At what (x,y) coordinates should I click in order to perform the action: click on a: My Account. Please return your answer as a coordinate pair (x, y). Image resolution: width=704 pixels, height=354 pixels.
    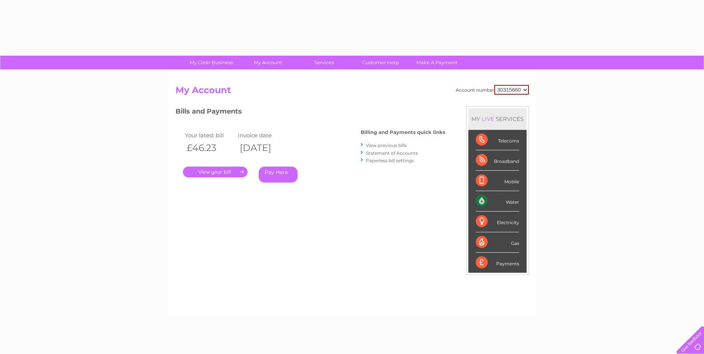
    Looking at the image, I should click on (267, 62).